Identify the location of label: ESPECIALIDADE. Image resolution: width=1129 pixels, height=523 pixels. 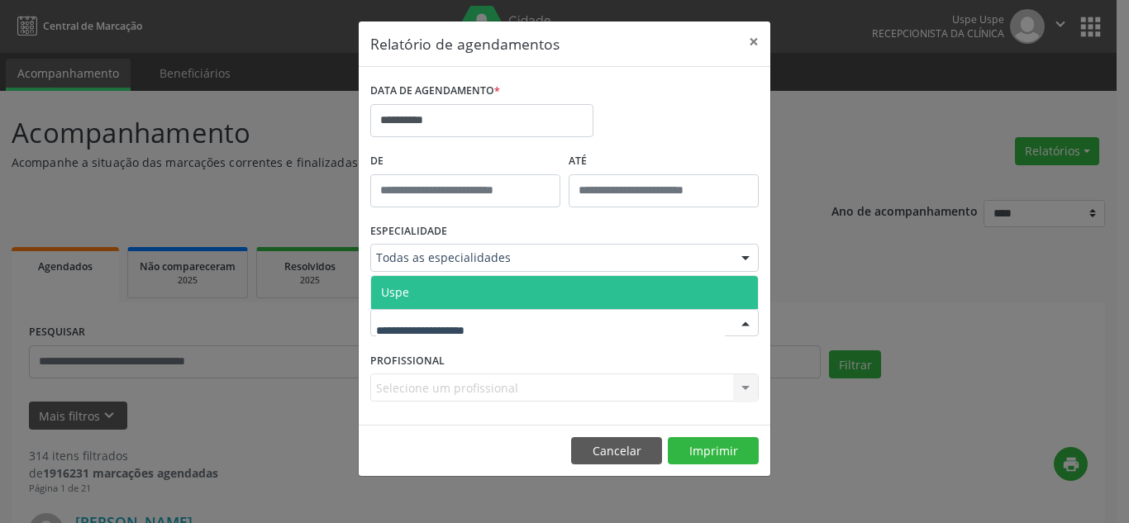
(408, 231).